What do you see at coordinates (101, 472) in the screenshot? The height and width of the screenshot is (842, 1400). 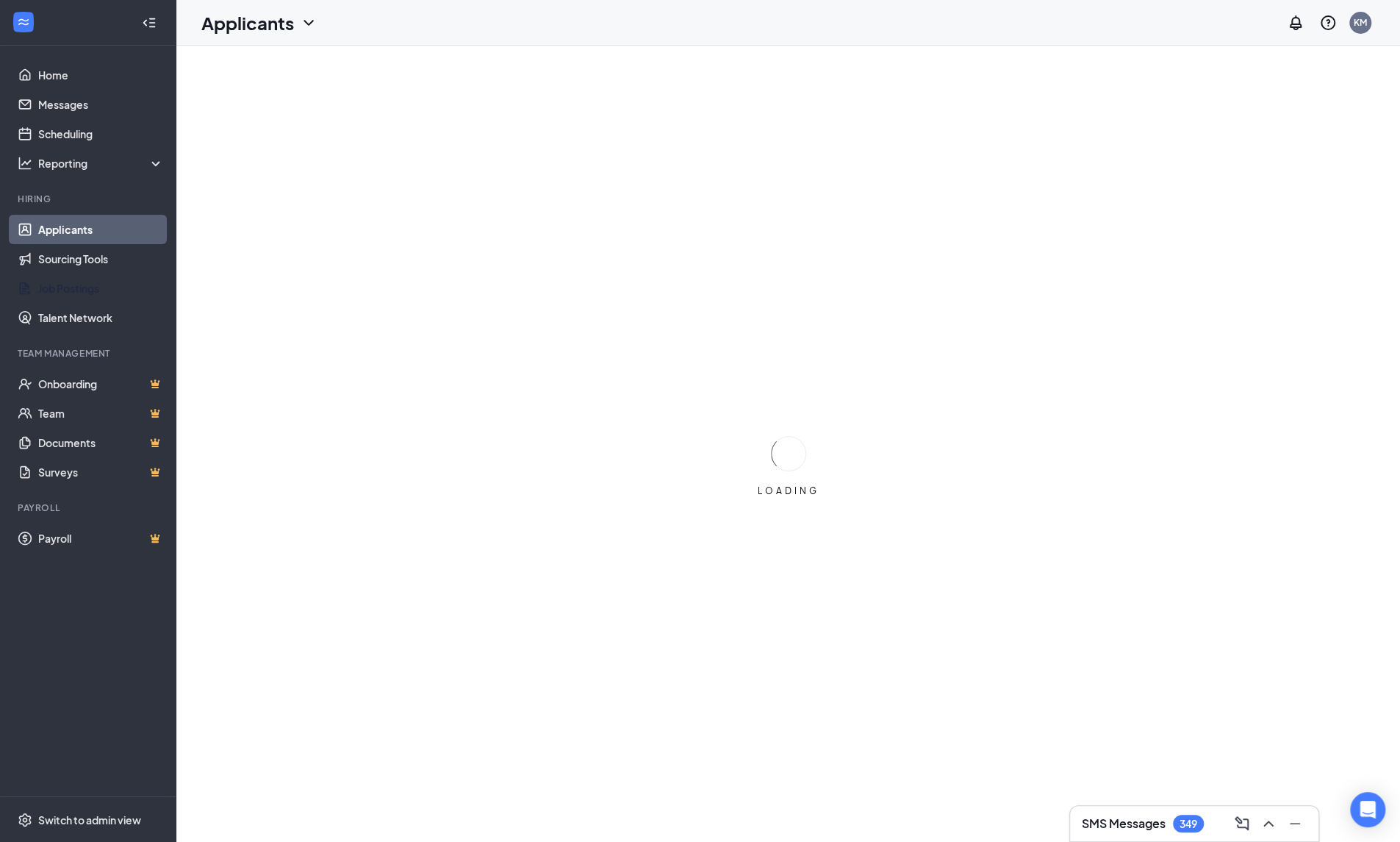 I see `a: SurveysCrown` at bounding box center [101, 472].